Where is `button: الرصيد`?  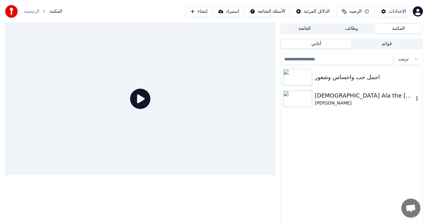
button: الرصيد is located at coordinates (355, 11).